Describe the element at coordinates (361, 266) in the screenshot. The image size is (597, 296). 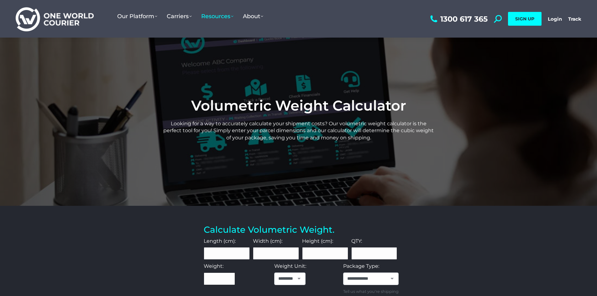
I see `label: Package Type:` at that location.